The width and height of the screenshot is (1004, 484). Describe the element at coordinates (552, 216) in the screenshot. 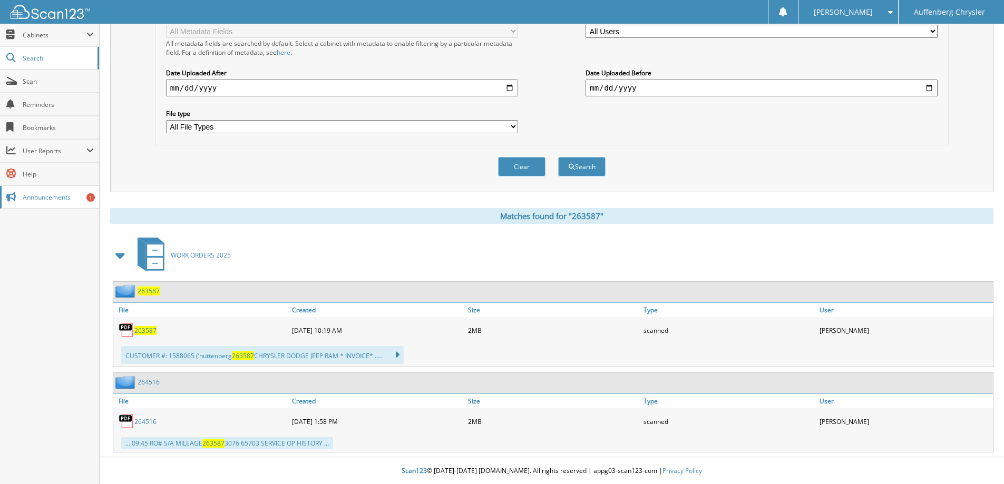

I see `div: Matches found for "263587"` at that location.